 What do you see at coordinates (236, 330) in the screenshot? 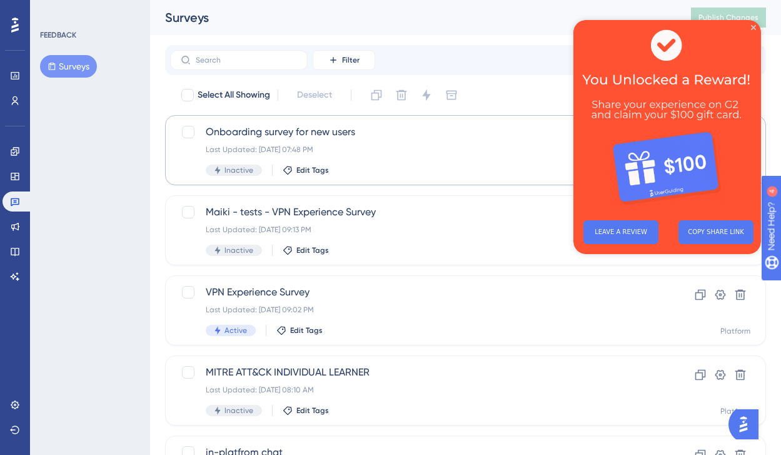
I see `span: Active` at bounding box center [236, 330].